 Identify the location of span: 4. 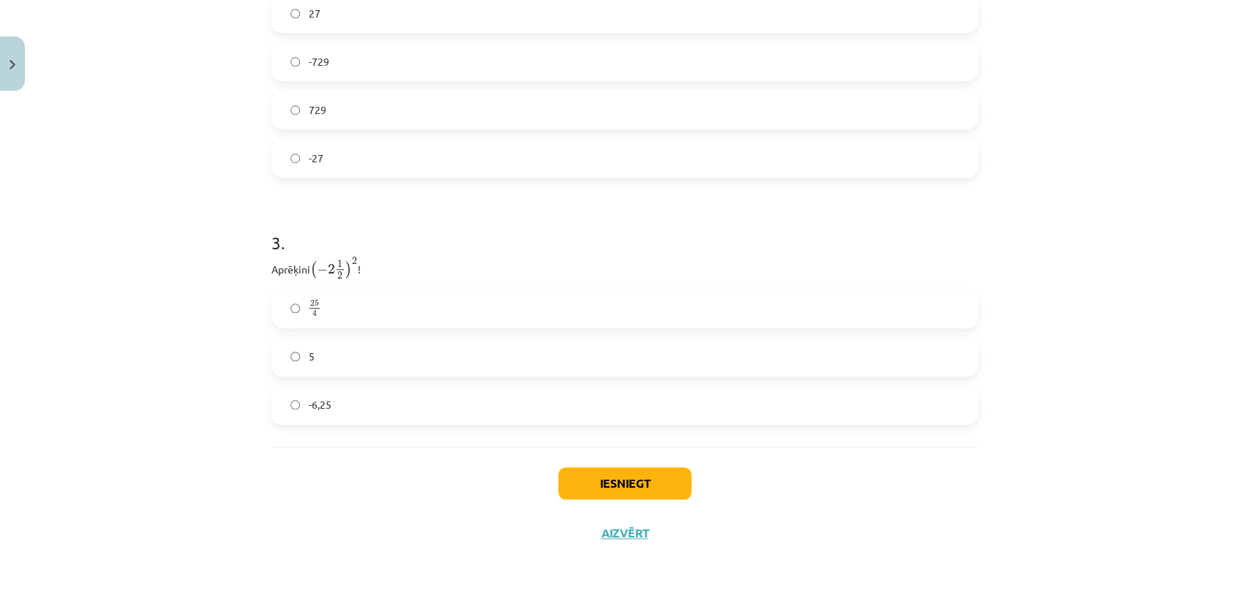
(315, 314).